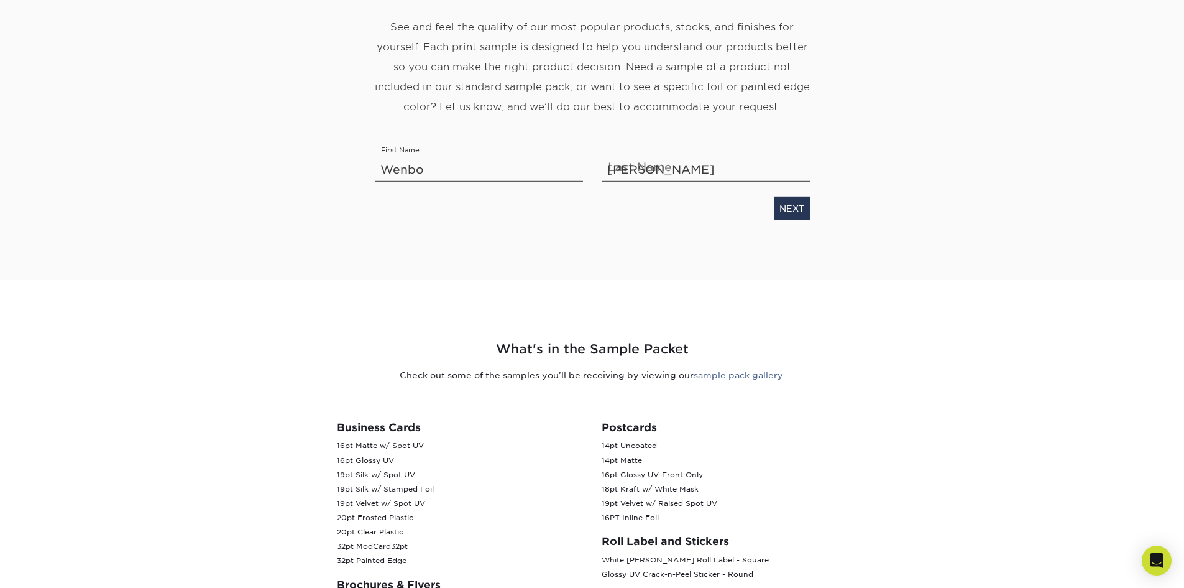 Image resolution: width=1184 pixels, height=588 pixels. I want to click on span: See and feel the quality of our most popular products, stocks, and finishes for yourself. Each pr..., so click(593, 67).